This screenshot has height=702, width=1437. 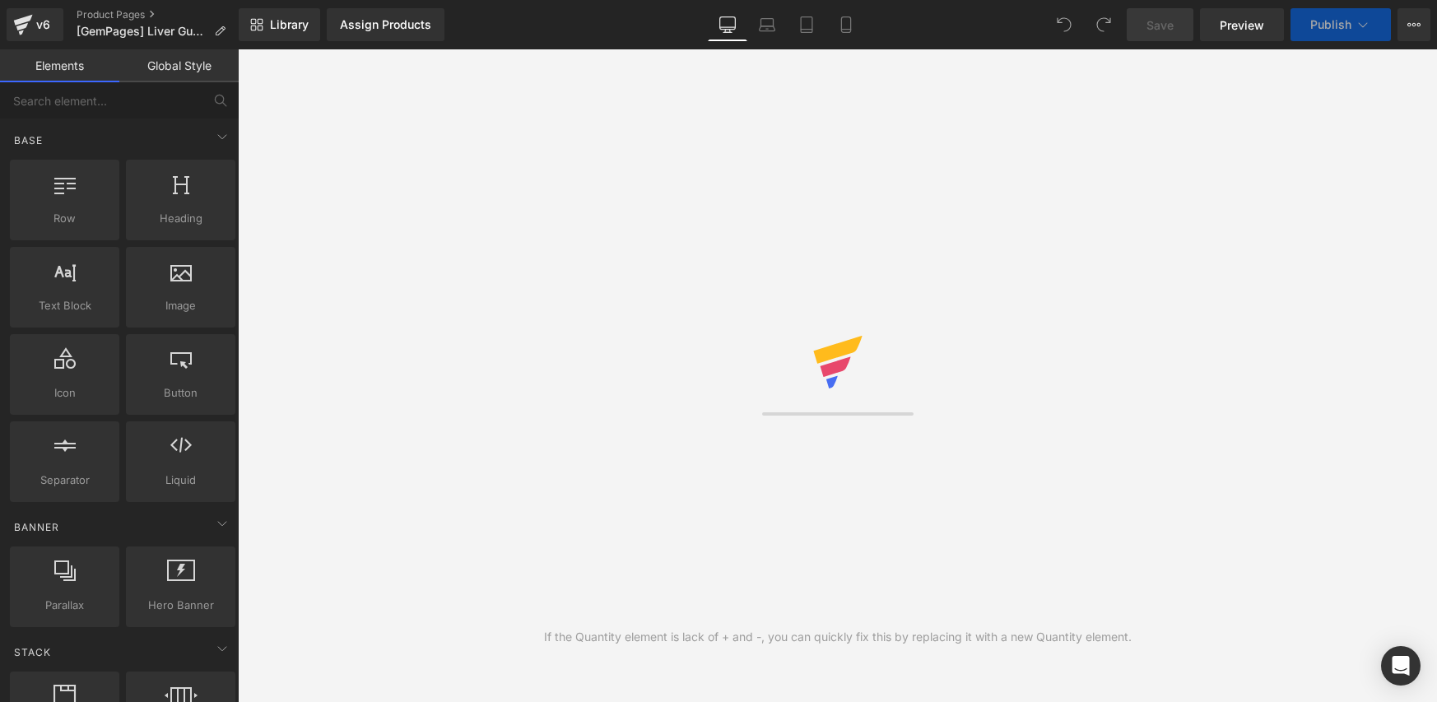 I want to click on span: Banner, so click(x=36, y=527).